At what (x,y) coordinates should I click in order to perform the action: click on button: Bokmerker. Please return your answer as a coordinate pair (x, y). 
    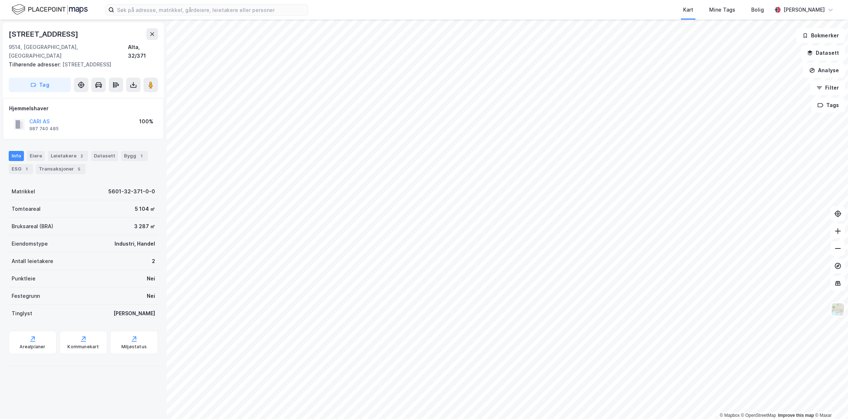
    Looking at the image, I should click on (821, 36).